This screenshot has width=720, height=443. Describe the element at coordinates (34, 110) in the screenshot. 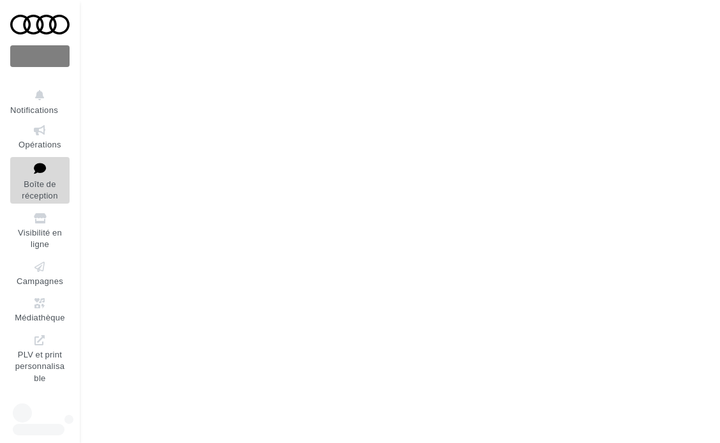

I see `span: Notifications` at that location.